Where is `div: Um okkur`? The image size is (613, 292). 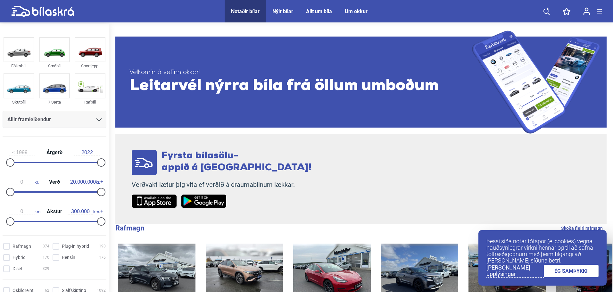 div: Um okkur is located at coordinates (356, 11).